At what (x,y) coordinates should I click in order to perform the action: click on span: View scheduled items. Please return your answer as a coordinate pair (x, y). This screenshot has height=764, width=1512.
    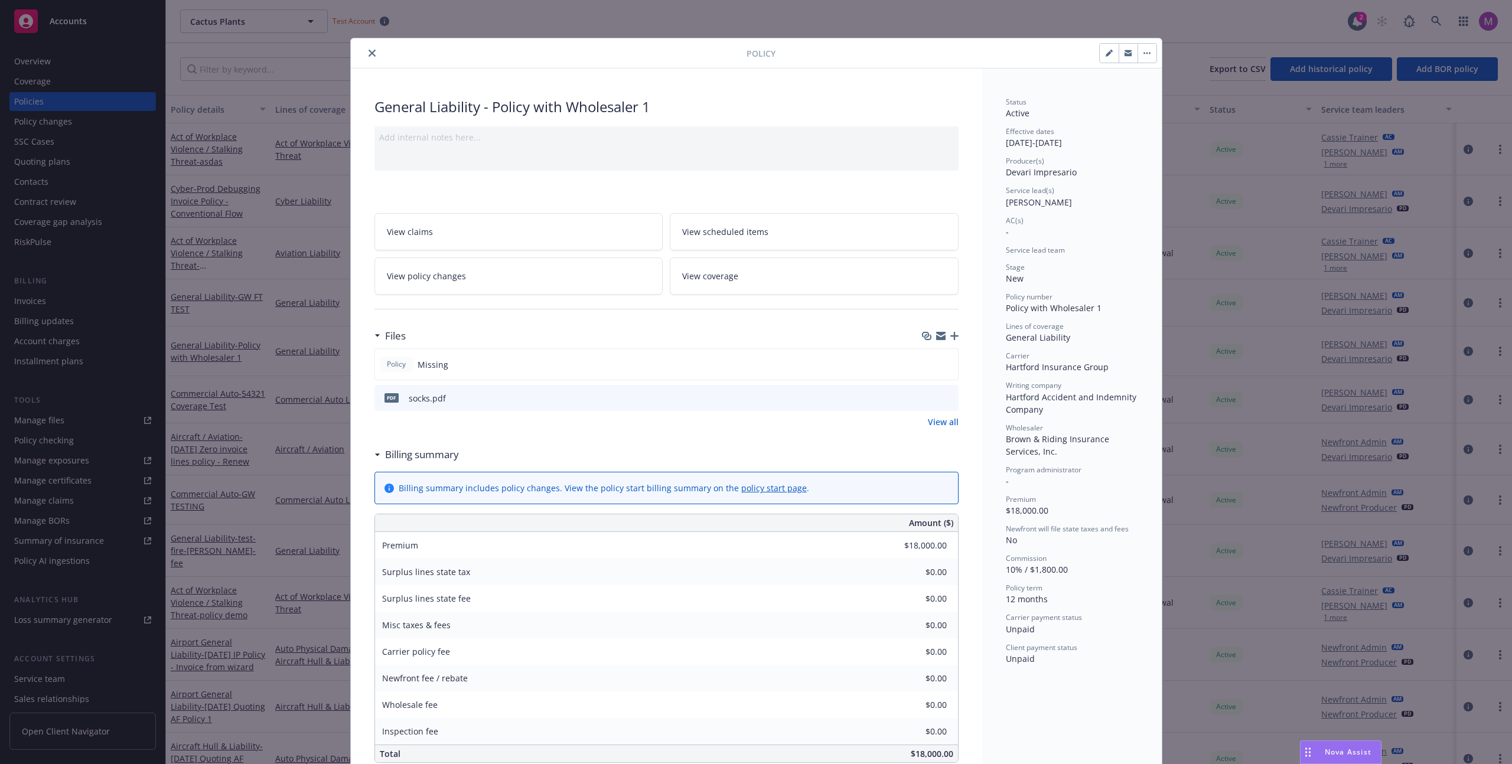
    Looking at the image, I should click on (725, 231).